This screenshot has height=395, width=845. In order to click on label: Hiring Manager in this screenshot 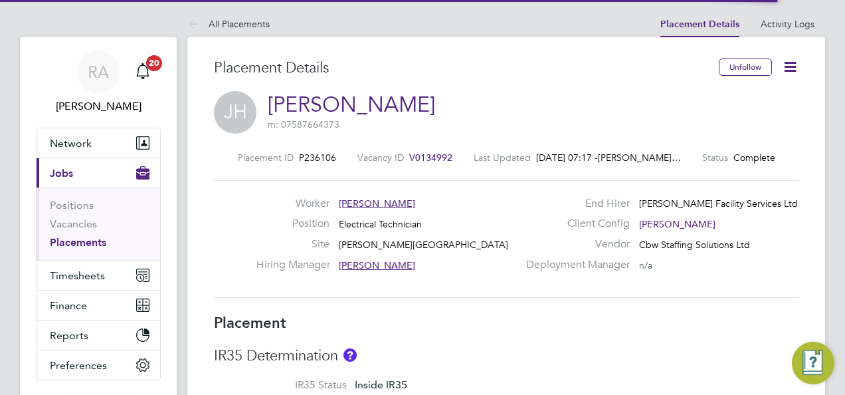, I will do `click(293, 264)`.